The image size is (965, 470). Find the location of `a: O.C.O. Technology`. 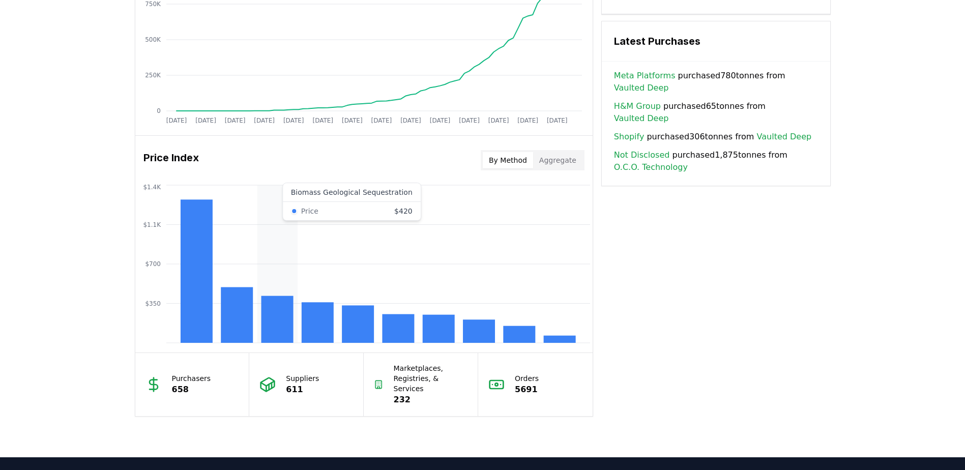

a: O.C.O. Technology is located at coordinates (651, 167).